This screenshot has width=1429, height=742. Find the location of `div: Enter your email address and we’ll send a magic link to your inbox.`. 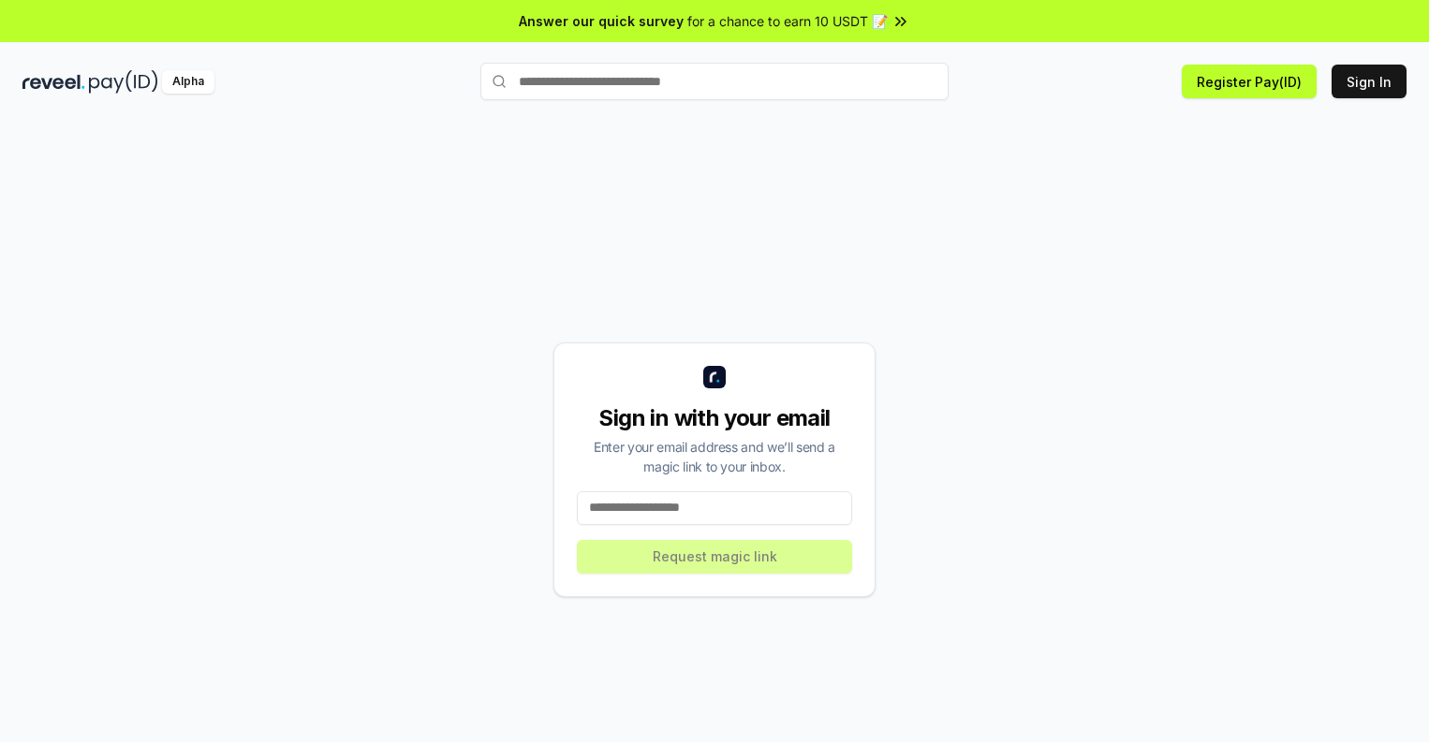

div: Enter your email address and we’ll send a magic link to your inbox. is located at coordinates (714, 457).